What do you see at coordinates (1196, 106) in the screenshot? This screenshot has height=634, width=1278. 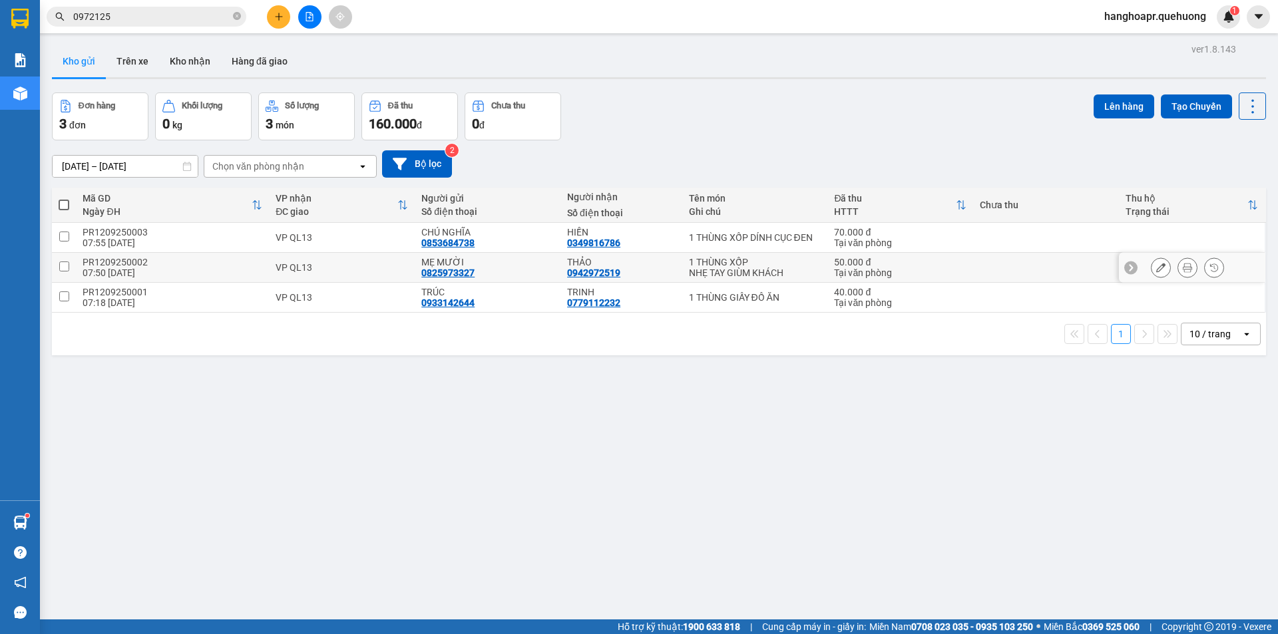 I see `button: Tạo Chuyến` at bounding box center [1196, 106].